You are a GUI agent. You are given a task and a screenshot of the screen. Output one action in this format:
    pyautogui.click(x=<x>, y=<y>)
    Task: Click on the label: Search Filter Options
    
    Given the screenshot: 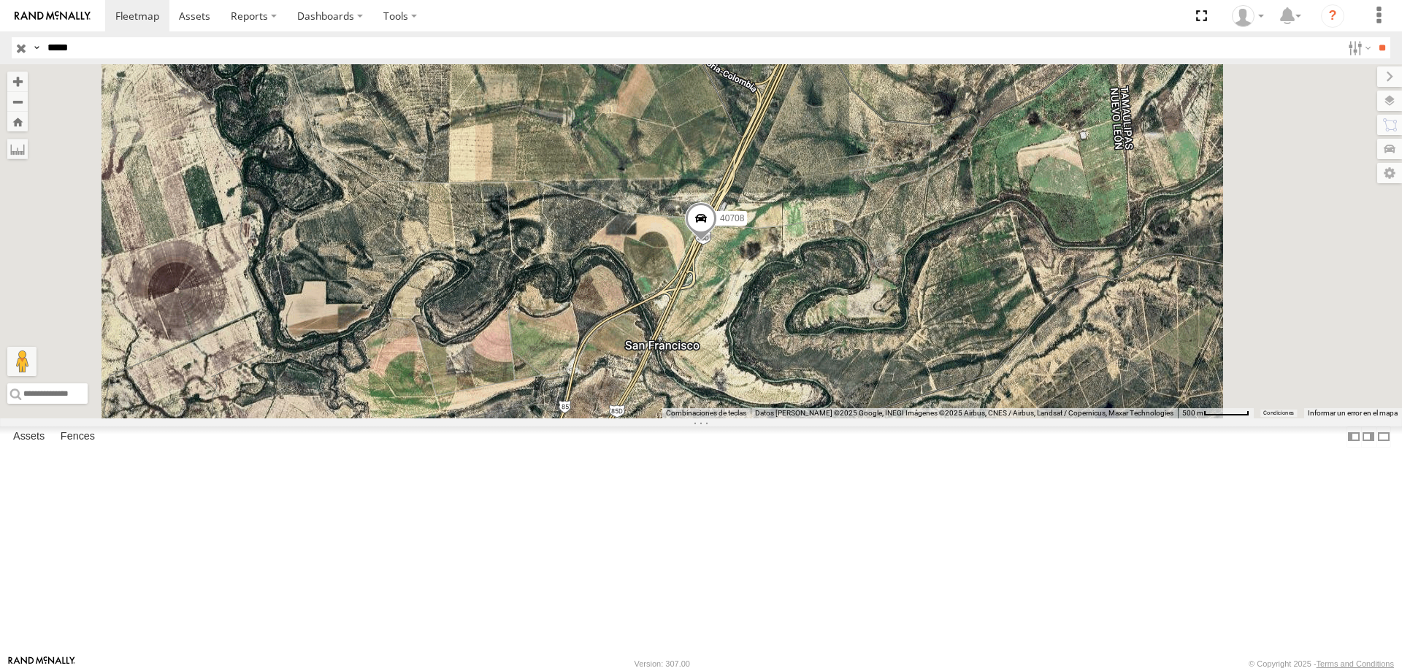 What is the action you would take?
    pyautogui.click(x=1357, y=47)
    